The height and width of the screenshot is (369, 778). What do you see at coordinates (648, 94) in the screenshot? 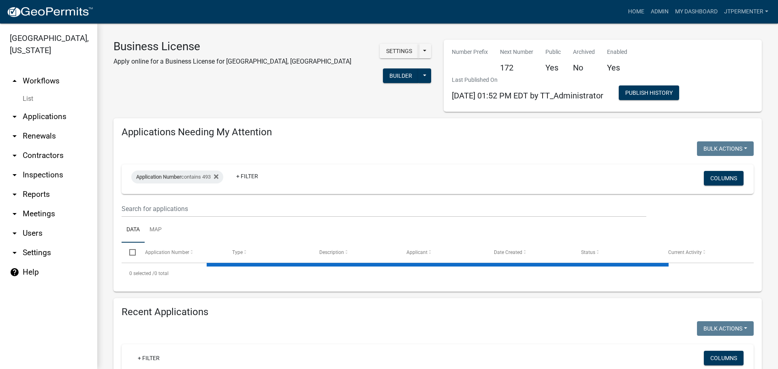
I see `wm-modal-confirm: Workflow Publish History` at bounding box center [648, 94].